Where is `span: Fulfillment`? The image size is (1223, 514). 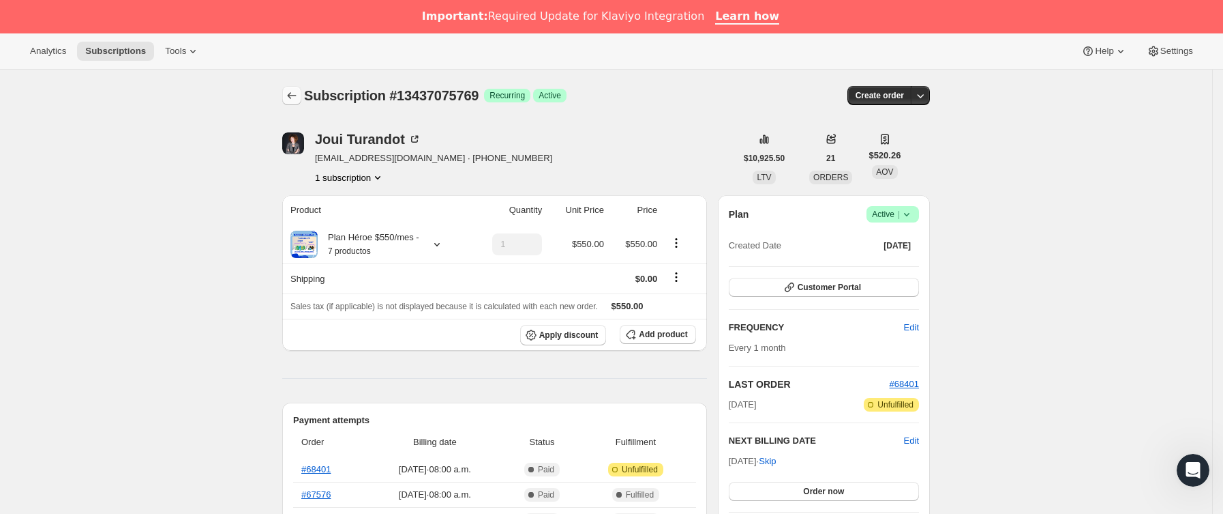 span: Fulfillment is located at coordinates (636, 442).